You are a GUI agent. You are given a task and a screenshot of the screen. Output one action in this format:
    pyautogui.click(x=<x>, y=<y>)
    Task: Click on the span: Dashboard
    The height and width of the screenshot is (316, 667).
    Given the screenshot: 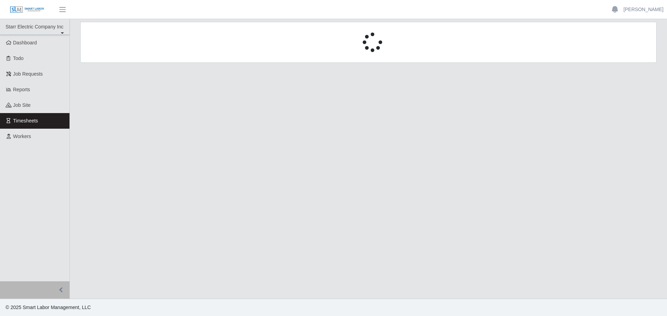 What is the action you would take?
    pyautogui.click(x=25, y=43)
    